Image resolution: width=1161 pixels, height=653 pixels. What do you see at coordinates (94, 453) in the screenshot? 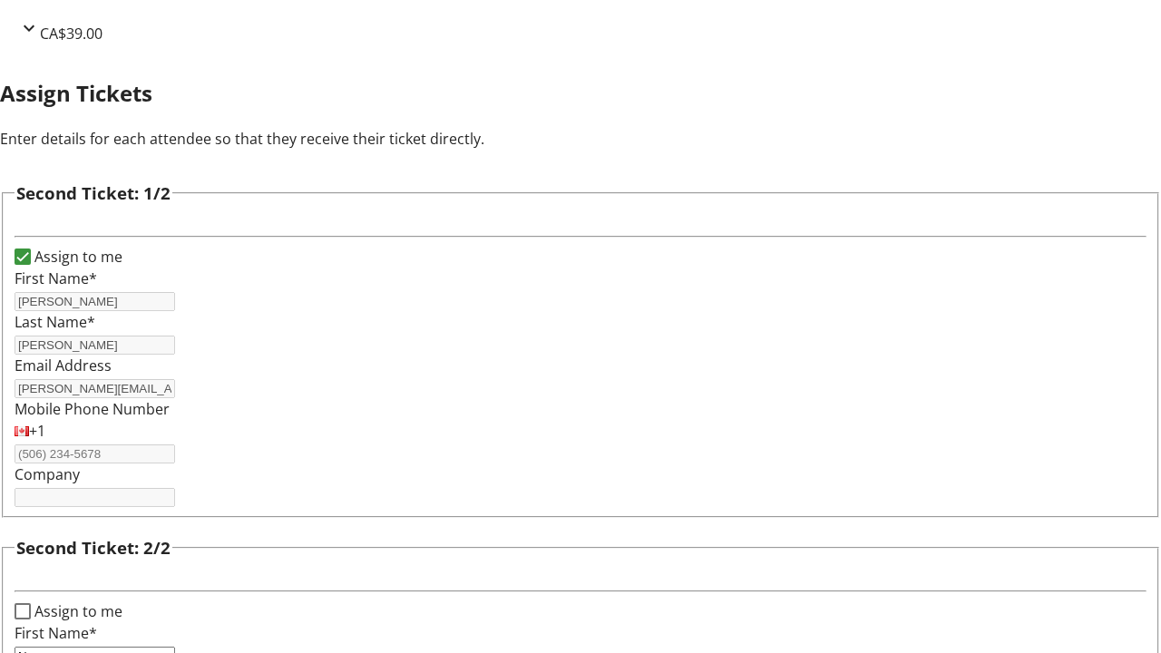
I see `input: (506) 234-5678` at bounding box center [94, 453].